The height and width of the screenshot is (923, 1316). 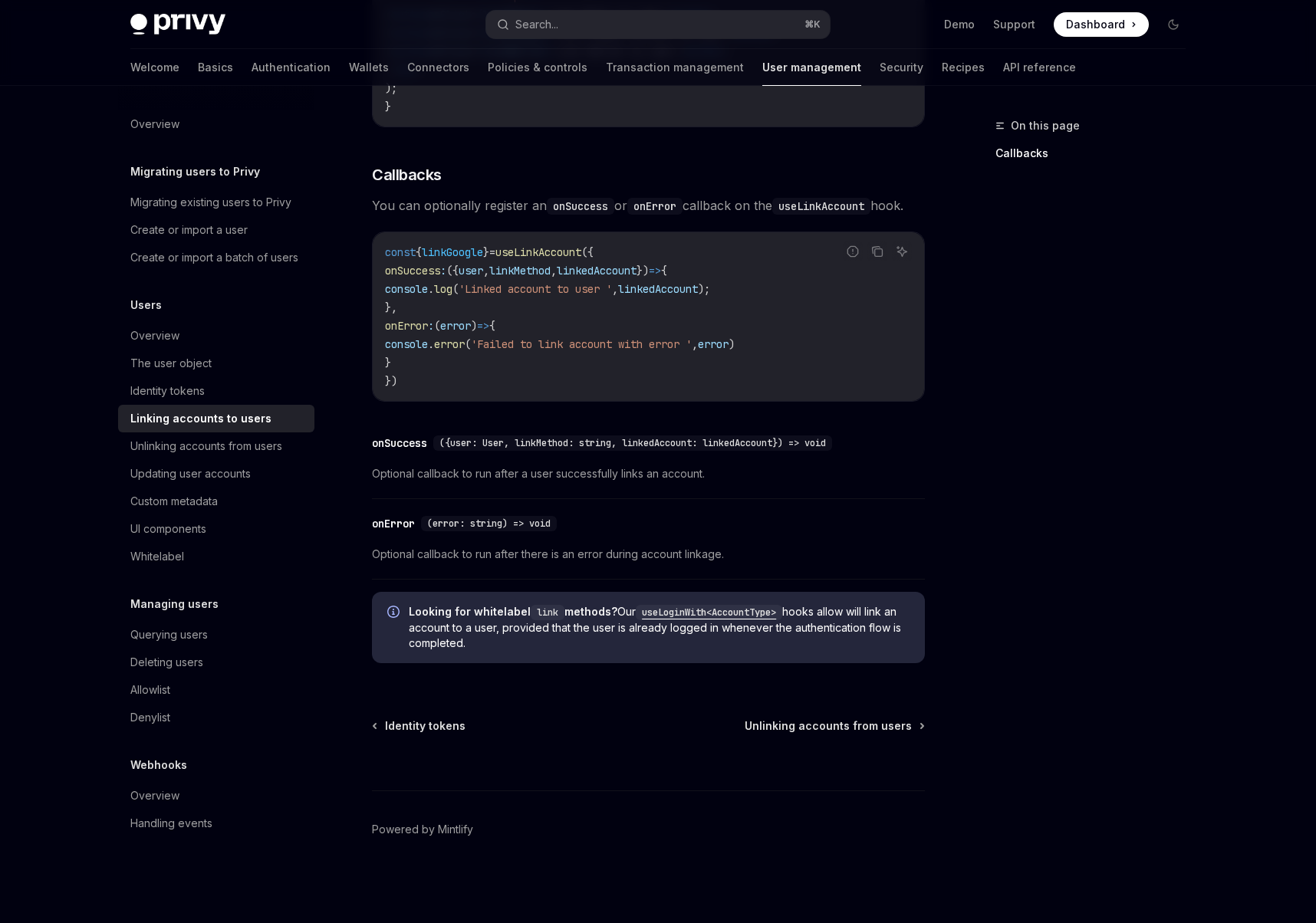 What do you see at coordinates (422, 829) in the screenshot?
I see `a: Powered by Mintlify` at bounding box center [422, 829].